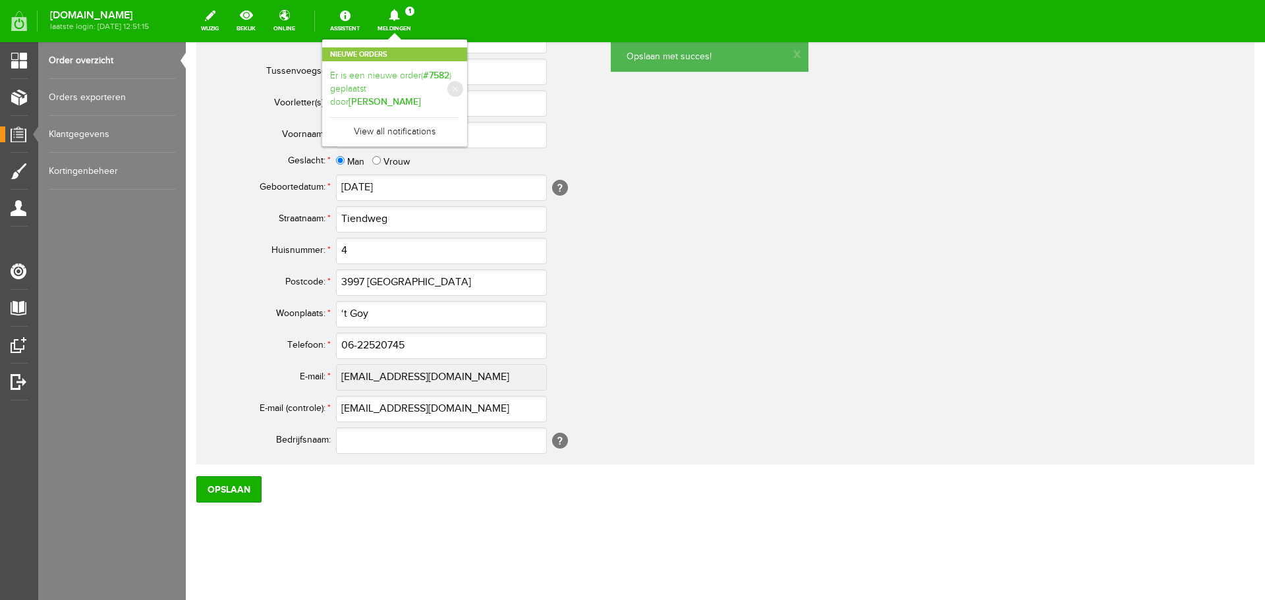 This screenshot has width=1265, height=600. I want to click on span: Postcode:, so click(119, 240).